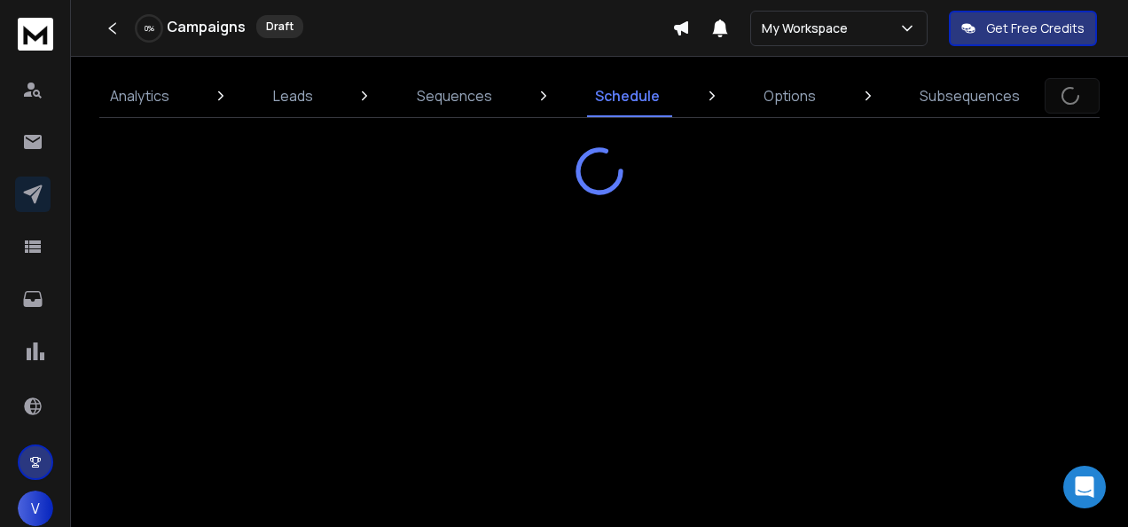  What do you see at coordinates (35, 34) in the screenshot?
I see `img: logo` at bounding box center [35, 34].